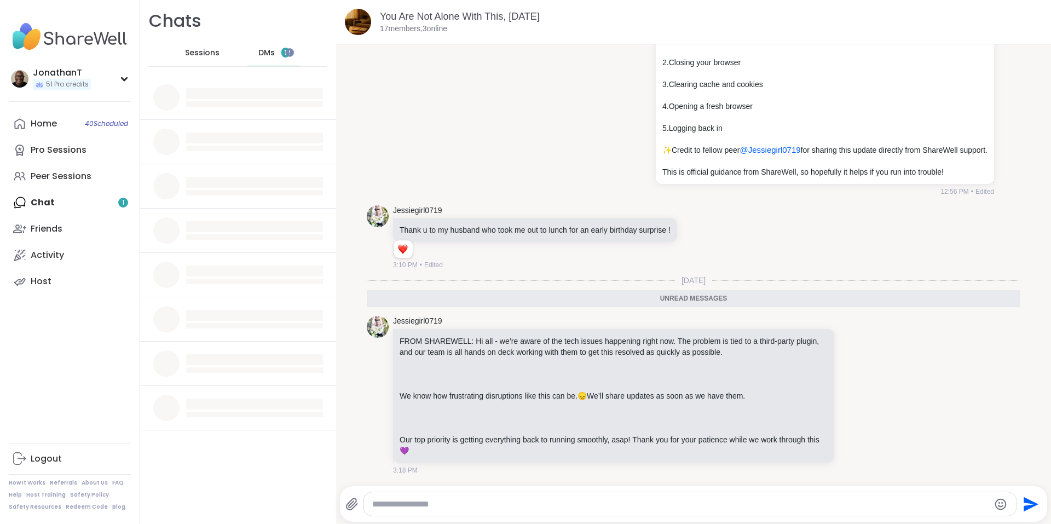 Image resolution: width=1051 pixels, height=524 pixels. Describe the element at coordinates (285, 53) in the screenshot. I see `span: 1` at that location.